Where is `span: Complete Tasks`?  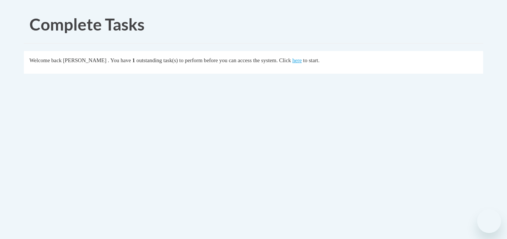 span: Complete Tasks is located at coordinates (87, 24).